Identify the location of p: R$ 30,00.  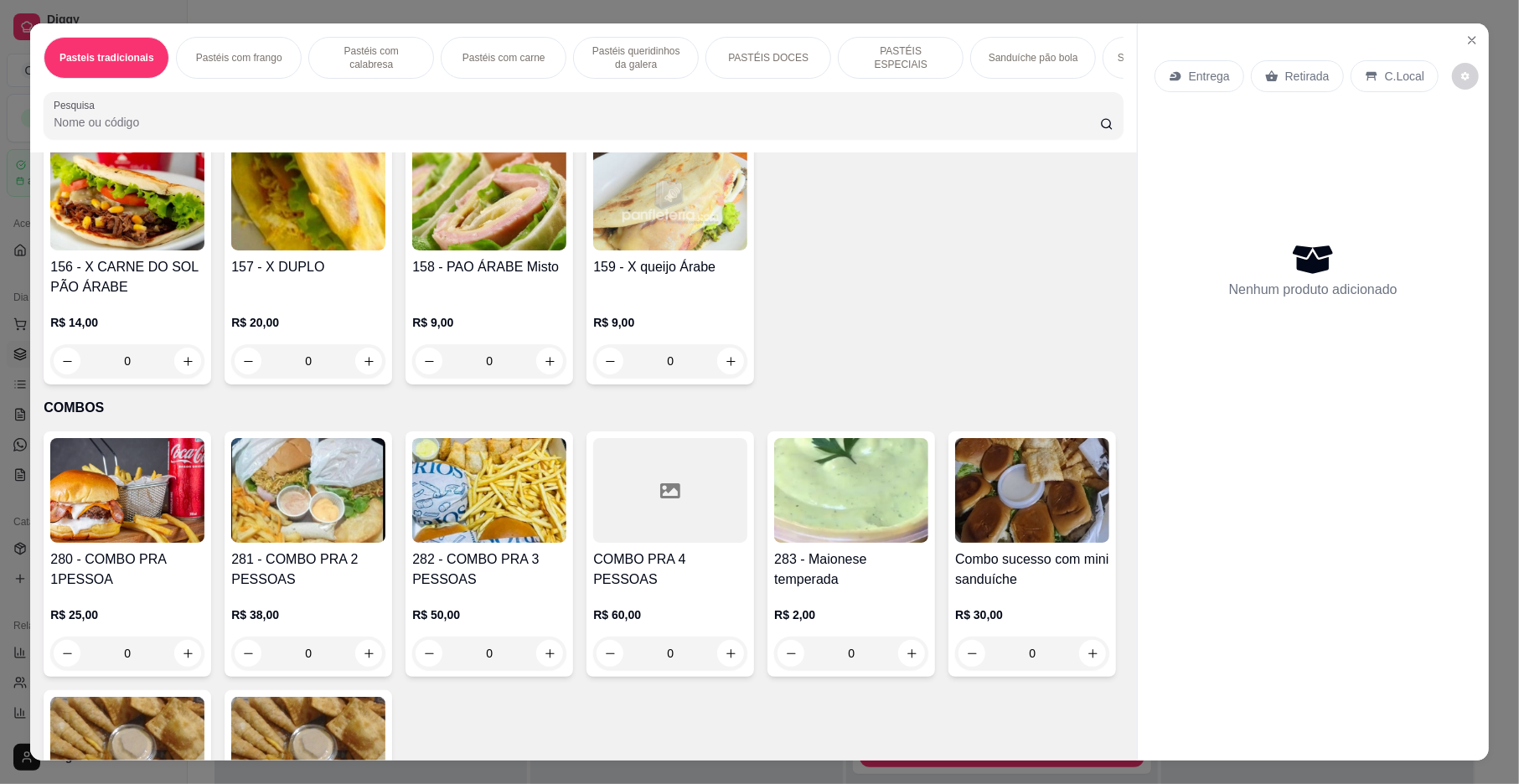
(1032, 615).